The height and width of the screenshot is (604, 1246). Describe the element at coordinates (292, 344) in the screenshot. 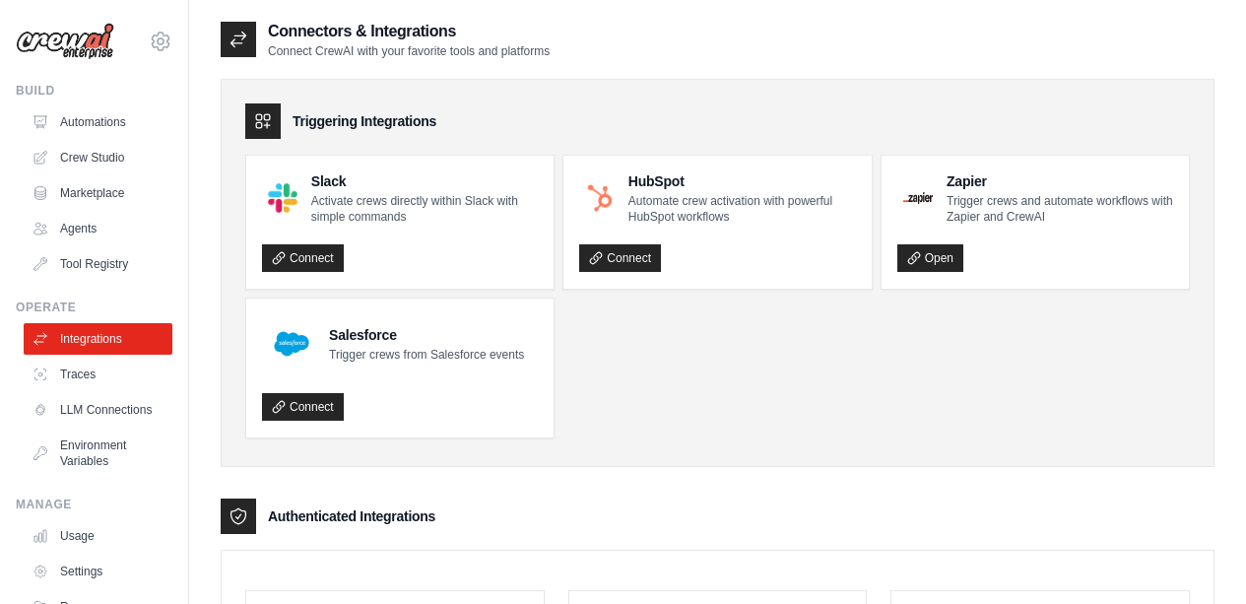

I see `img: Salesforce Logo` at that location.